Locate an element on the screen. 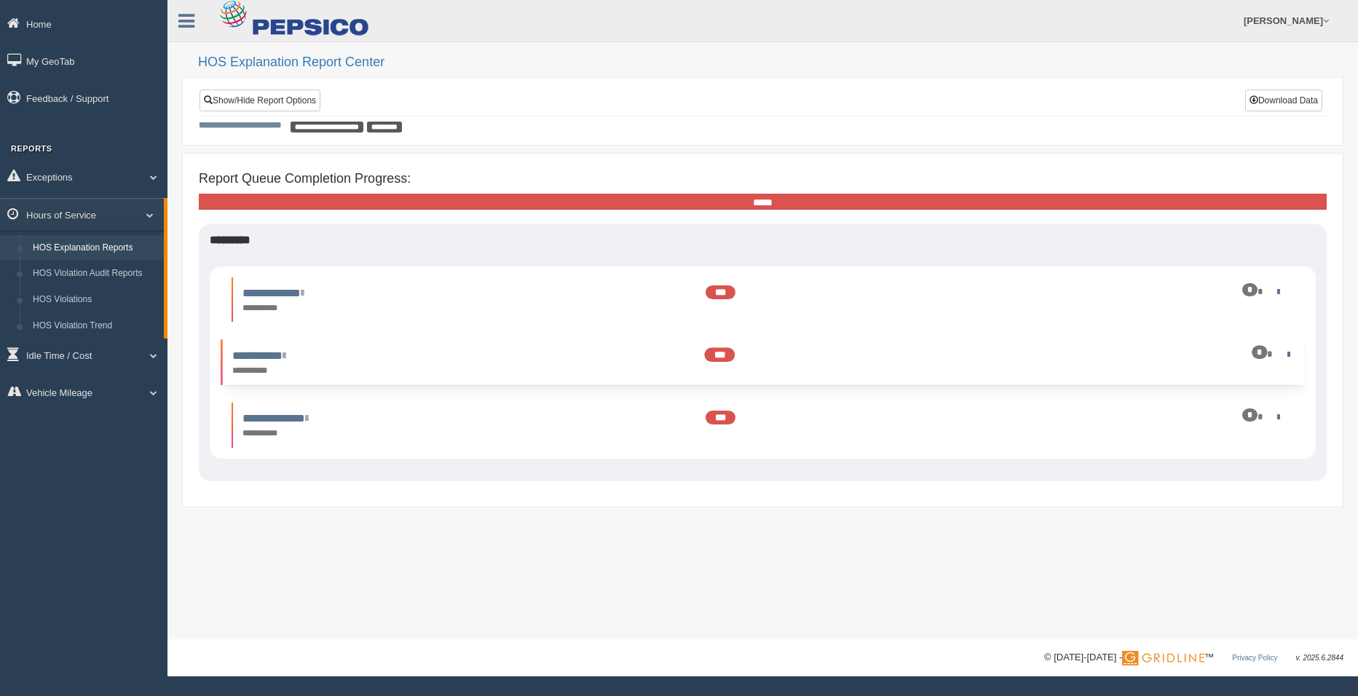 This screenshot has width=1358, height=696. a: Show/Hide Report Options is located at coordinates (260, 100).